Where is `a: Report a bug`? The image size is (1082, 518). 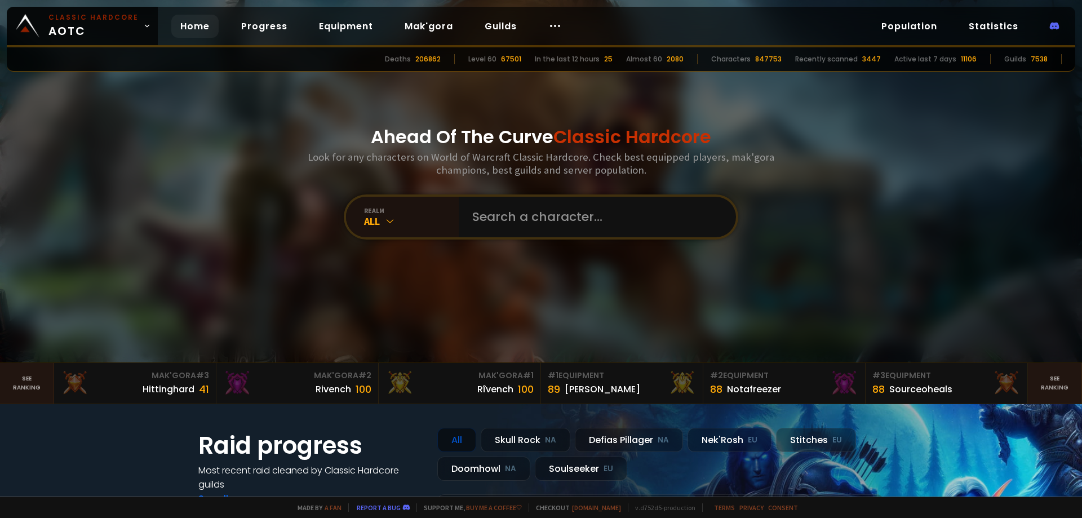 a: Report a bug is located at coordinates (379, 507).